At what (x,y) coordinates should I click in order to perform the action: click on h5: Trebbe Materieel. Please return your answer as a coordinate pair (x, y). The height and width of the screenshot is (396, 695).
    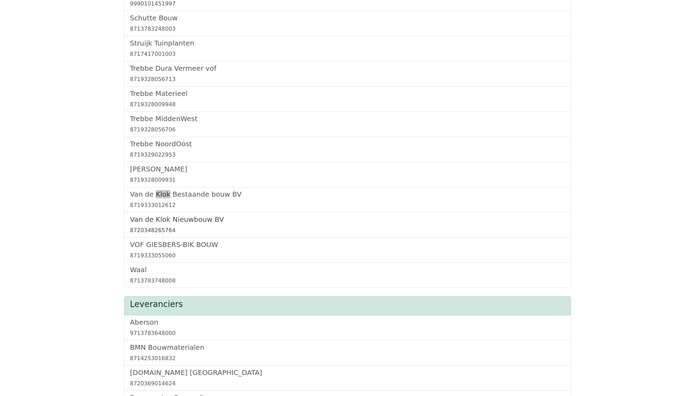
    Looking at the image, I should click on (348, 93).